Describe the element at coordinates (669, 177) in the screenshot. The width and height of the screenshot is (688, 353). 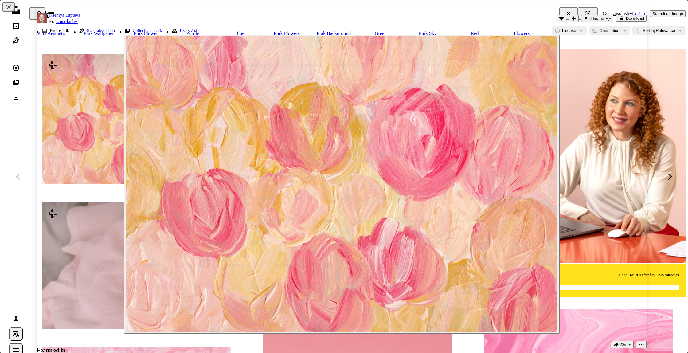
I see `a: Next` at that location.